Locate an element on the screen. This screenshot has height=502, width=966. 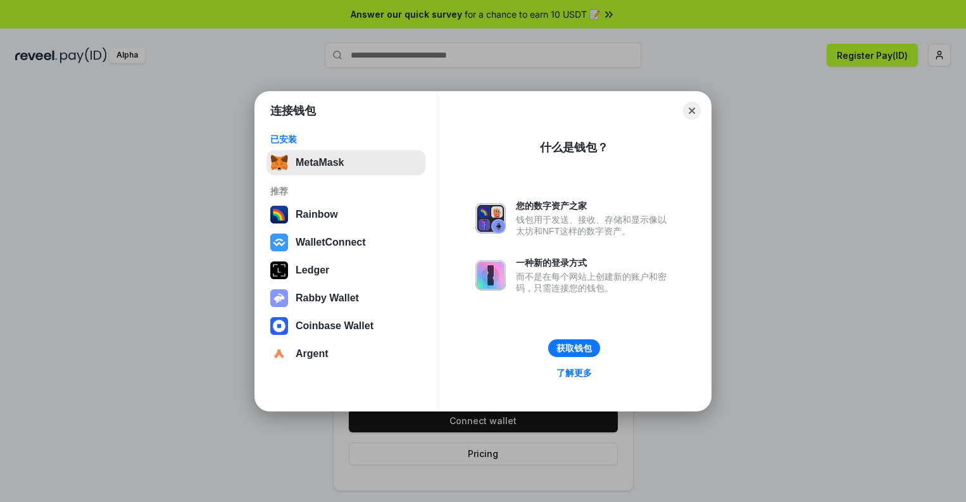
div: 已安装 is located at coordinates (346, 139).